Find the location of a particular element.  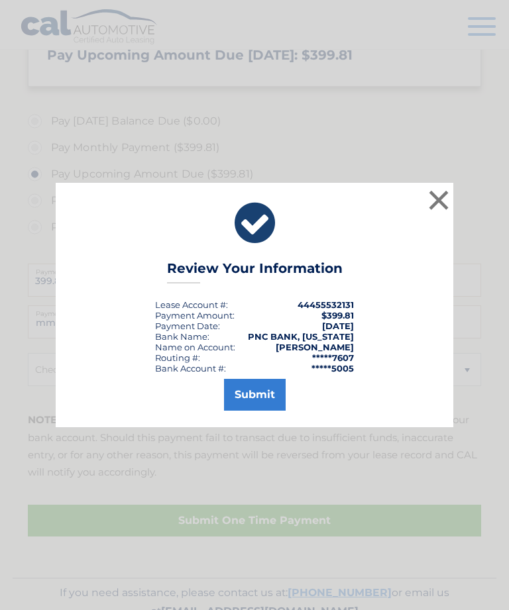

div: Name on Account: is located at coordinates (195, 347).